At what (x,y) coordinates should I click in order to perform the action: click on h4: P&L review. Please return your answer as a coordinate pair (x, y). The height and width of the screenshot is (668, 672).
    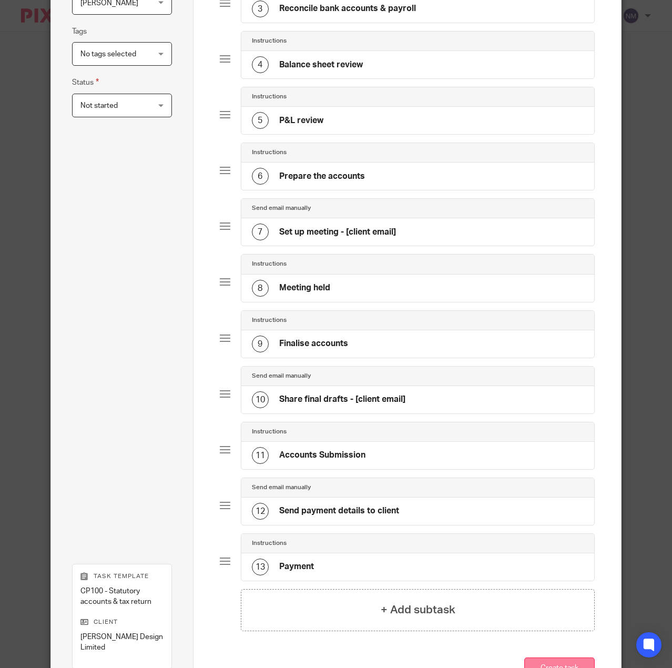
    Looking at the image, I should click on (301, 120).